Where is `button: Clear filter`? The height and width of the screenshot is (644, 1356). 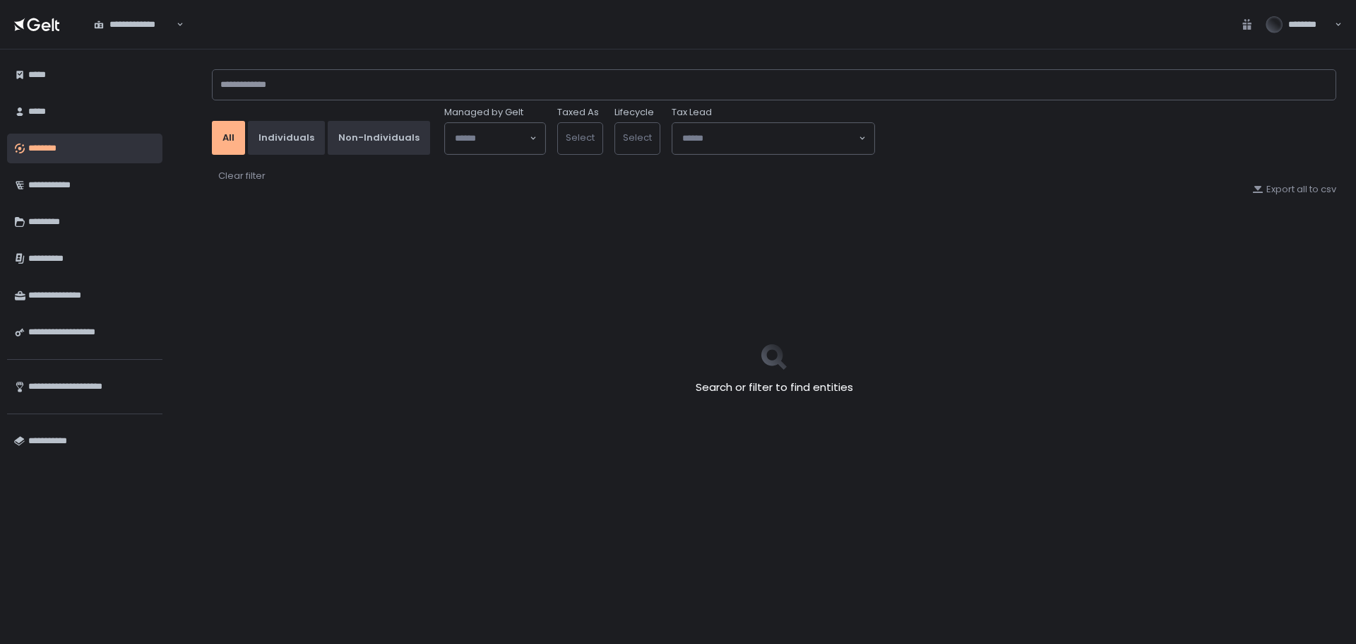
button: Clear filter is located at coordinates (242, 176).